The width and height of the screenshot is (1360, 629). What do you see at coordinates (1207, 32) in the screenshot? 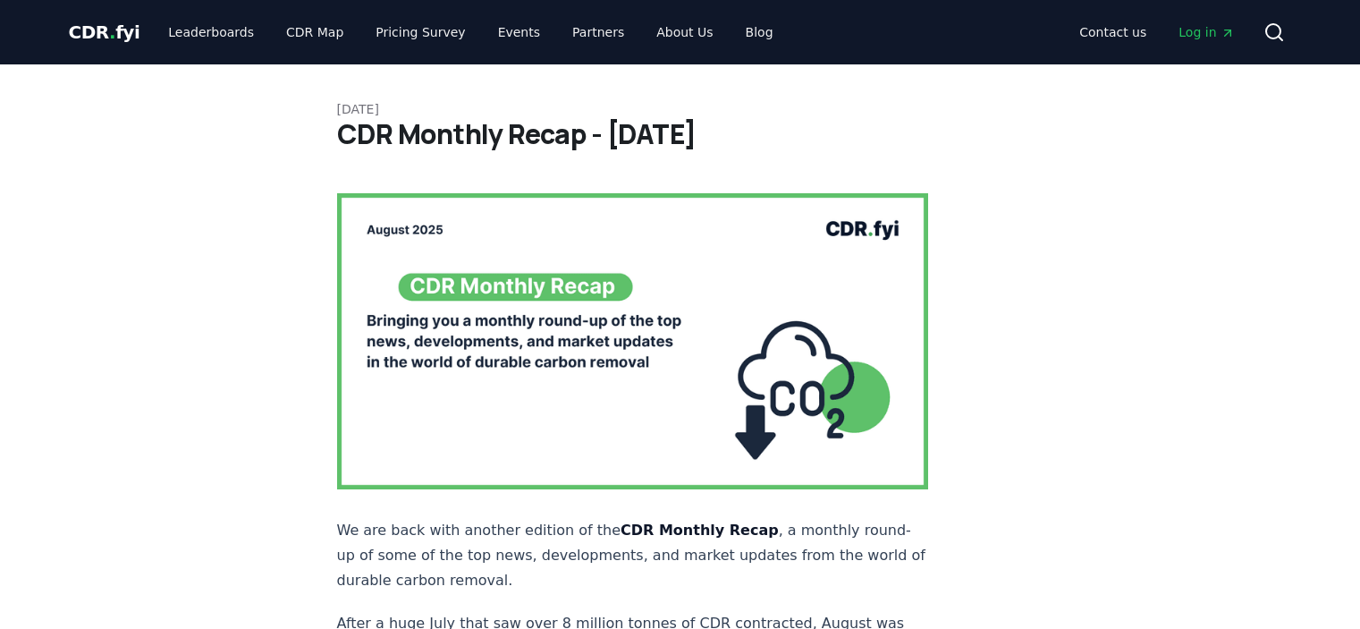
I see `a: Log in` at bounding box center [1207, 32].